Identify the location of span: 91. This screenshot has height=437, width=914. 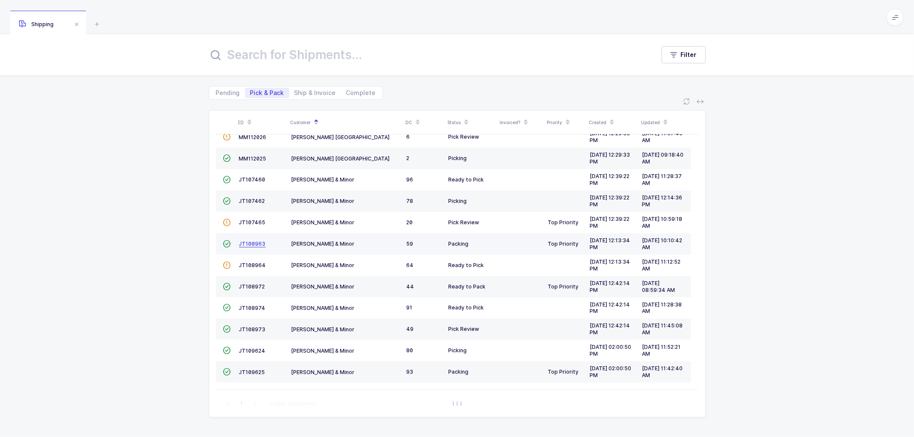
(409, 308).